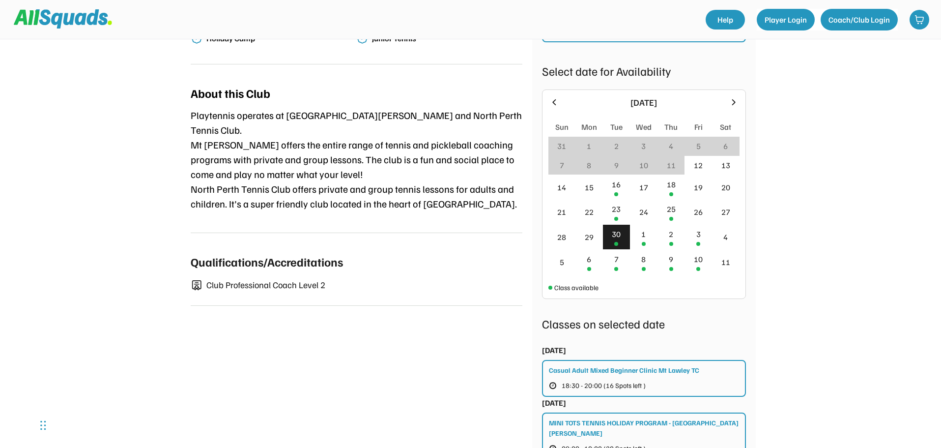 The width and height of the screenshot is (941, 448). What do you see at coordinates (561, 146) in the screenshot?
I see `div: 31` at bounding box center [561, 146].